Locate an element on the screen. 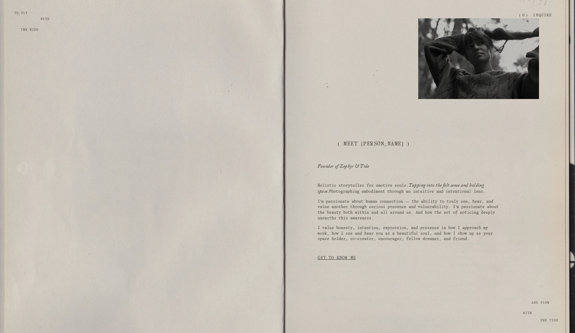  p: Holistic storyteller for emotive souls. Photographing embodiment through an intuitive and intenti... is located at coordinates (408, 189).